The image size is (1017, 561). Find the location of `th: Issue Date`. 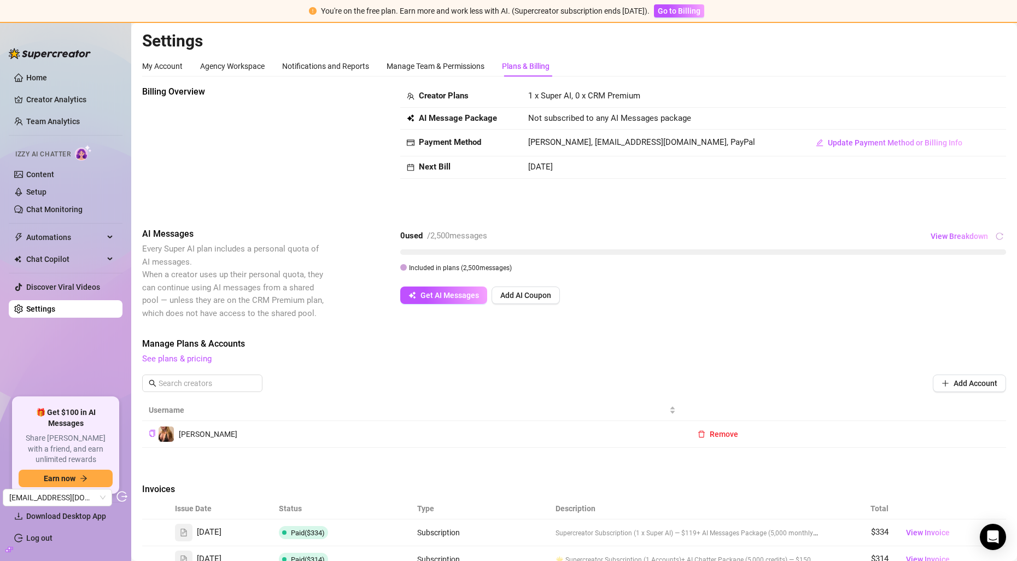

th: Issue Date is located at coordinates (220, 508).